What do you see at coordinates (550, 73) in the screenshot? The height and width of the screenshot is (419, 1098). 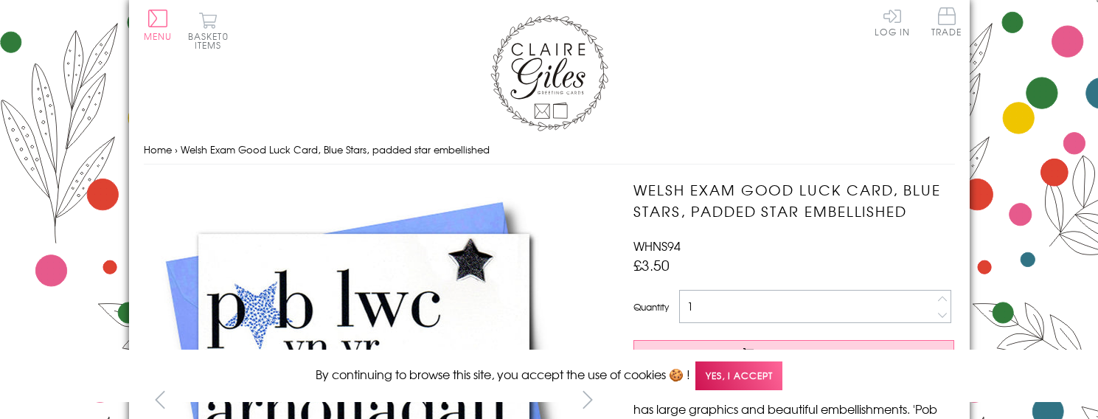 I see `img: Claire Giles Greetings Cards` at bounding box center [550, 73].